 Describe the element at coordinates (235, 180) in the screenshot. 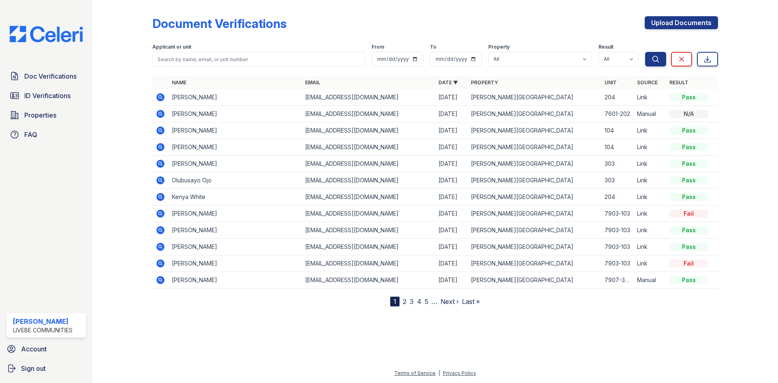

I see `td: Olubusayo Ojo` at that location.